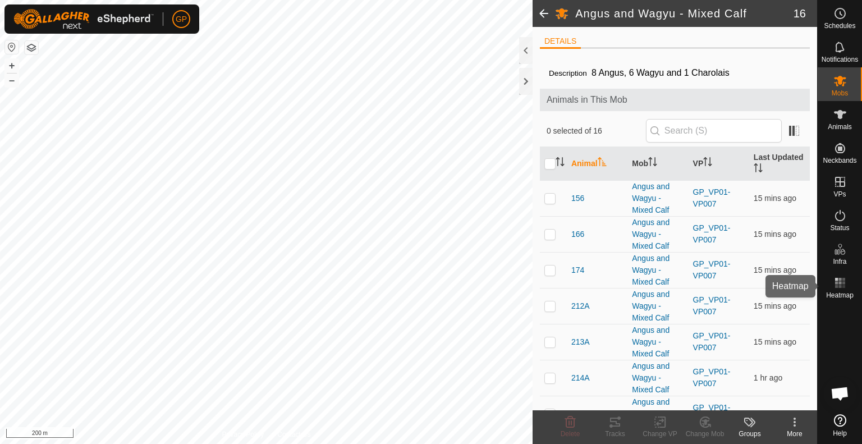 This screenshot has height=444, width=862. Describe the element at coordinates (719, 164) in the screenshot. I see `th: VP` at that location.